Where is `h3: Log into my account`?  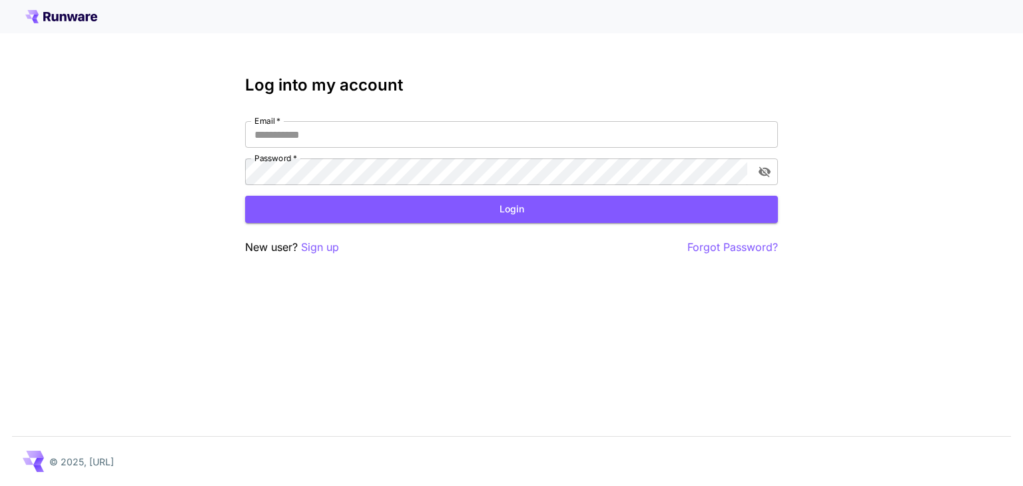
h3: Log into my account is located at coordinates (512, 85).